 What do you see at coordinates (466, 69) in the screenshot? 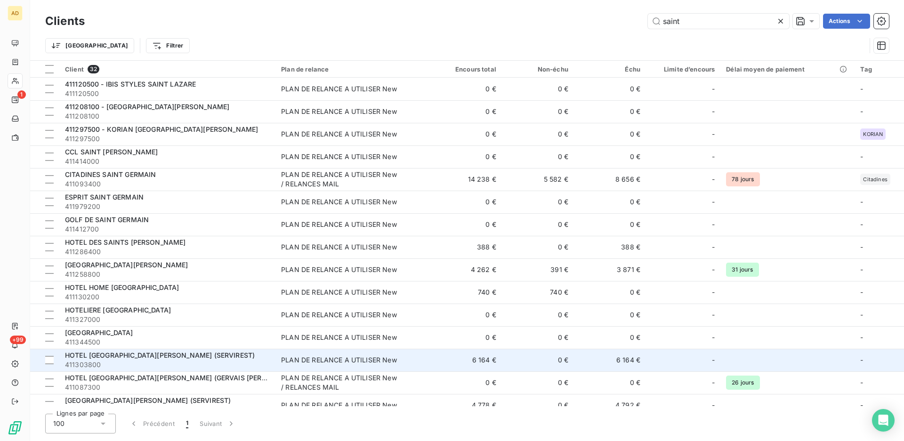
I see `div: Encours total` at bounding box center [466, 69].